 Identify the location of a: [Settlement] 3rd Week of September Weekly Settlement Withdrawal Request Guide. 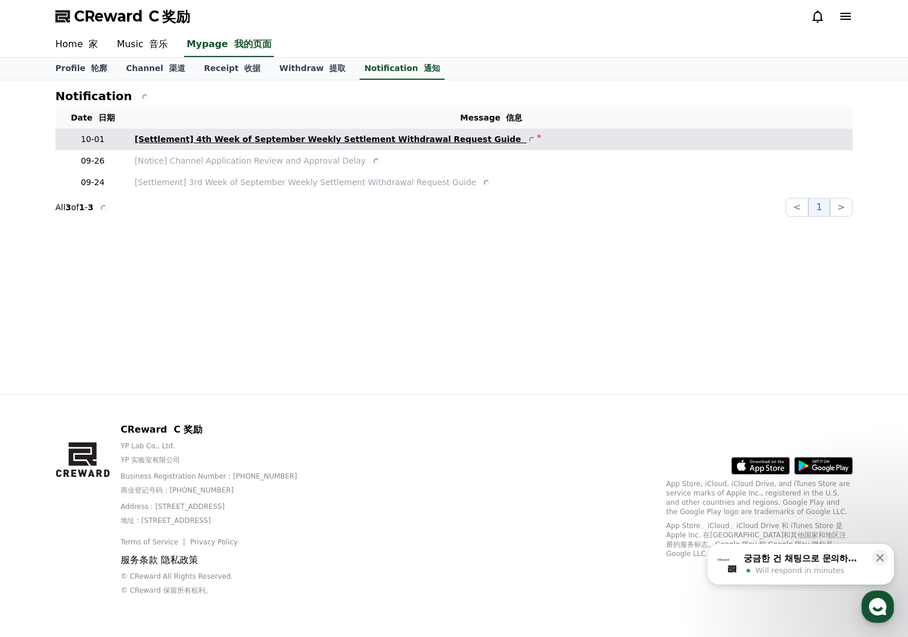
(491, 182).